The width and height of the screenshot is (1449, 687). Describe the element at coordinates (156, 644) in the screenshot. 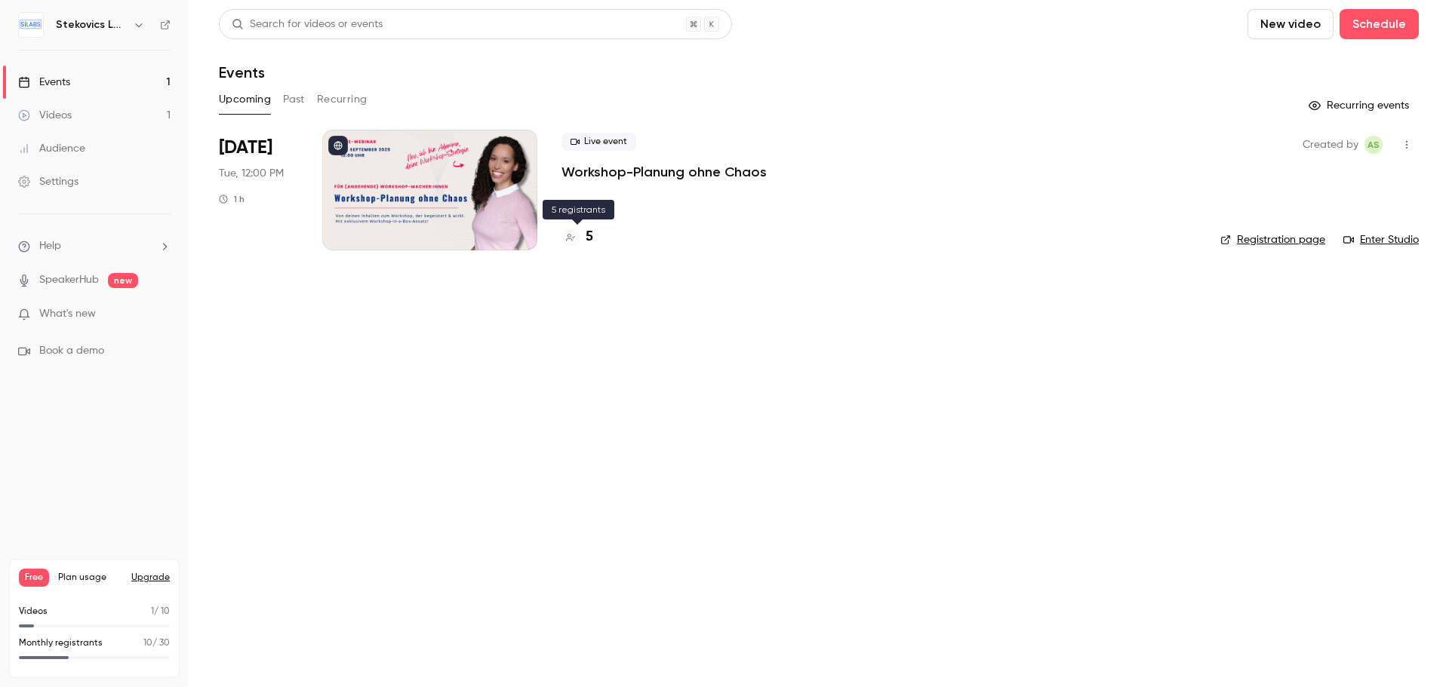

I see `p: / 30` at that location.